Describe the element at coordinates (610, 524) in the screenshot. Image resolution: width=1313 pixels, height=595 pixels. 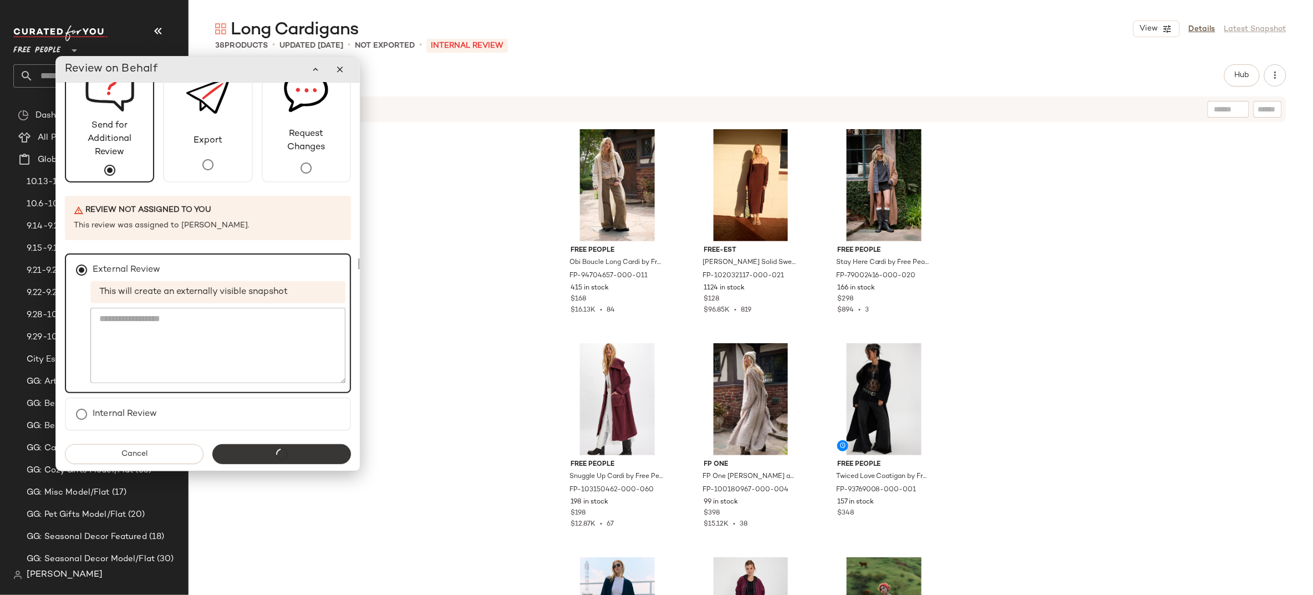
I see `span: 67` at that location.